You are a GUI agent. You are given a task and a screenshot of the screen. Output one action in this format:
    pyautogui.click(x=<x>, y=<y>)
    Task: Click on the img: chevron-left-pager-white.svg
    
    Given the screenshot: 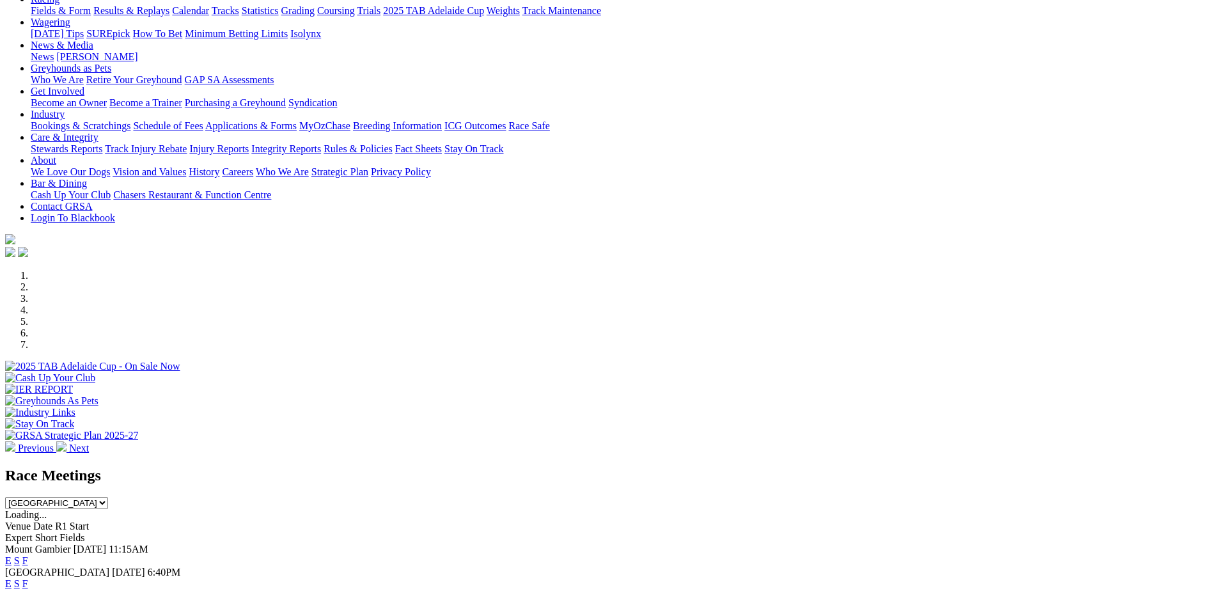 What is the action you would take?
    pyautogui.click(x=10, y=446)
    